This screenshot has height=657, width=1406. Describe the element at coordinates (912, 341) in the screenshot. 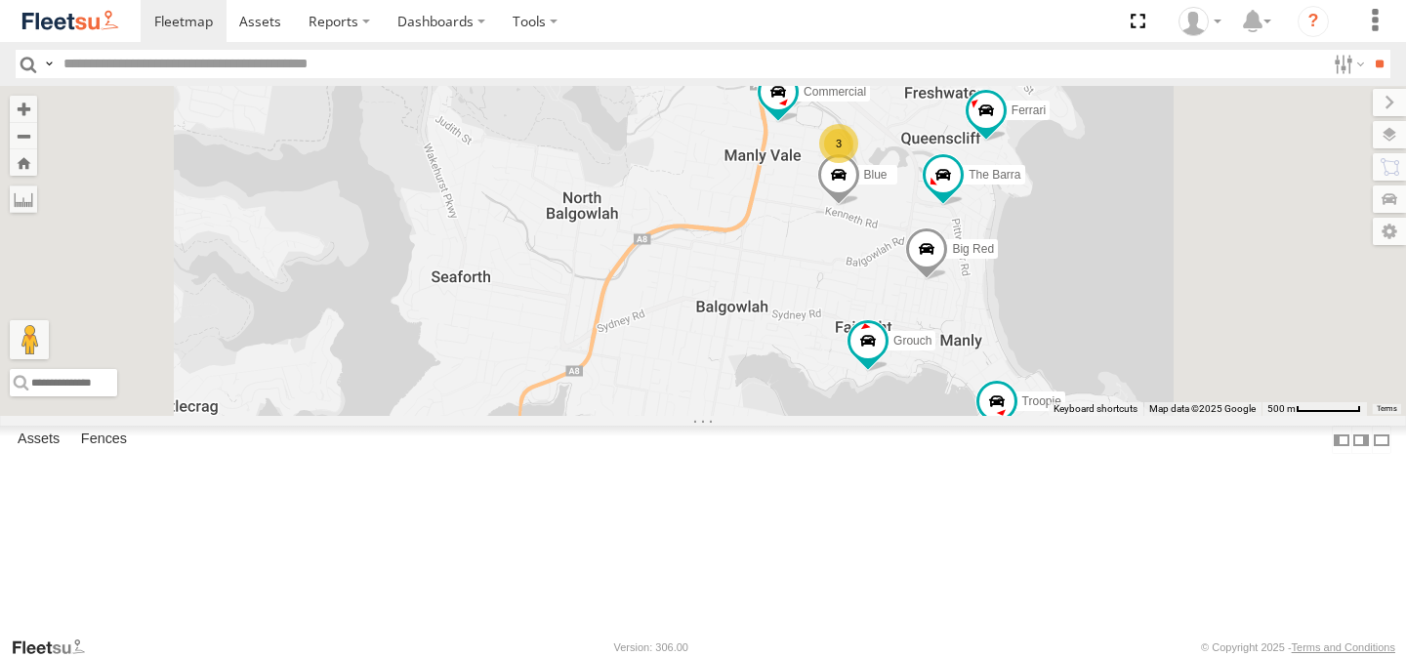

I see `span: Grouch` at that location.